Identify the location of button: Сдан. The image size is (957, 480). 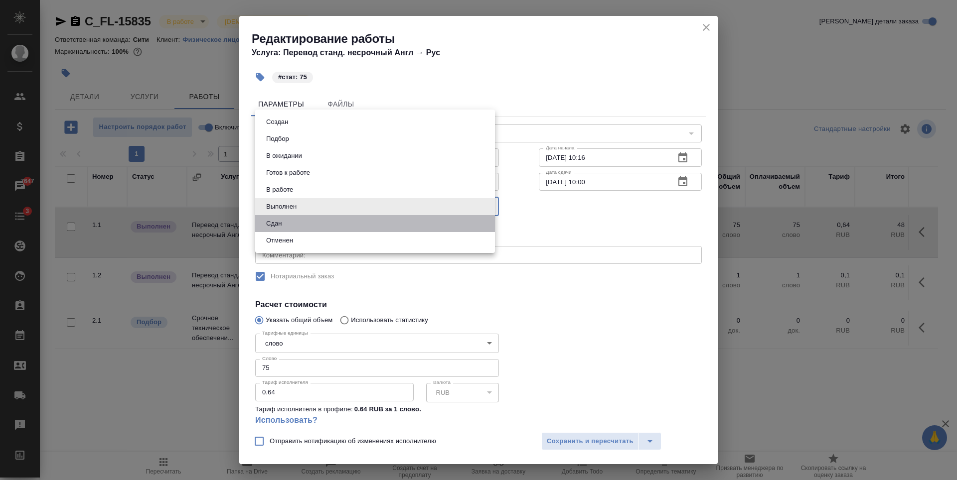
(274, 224).